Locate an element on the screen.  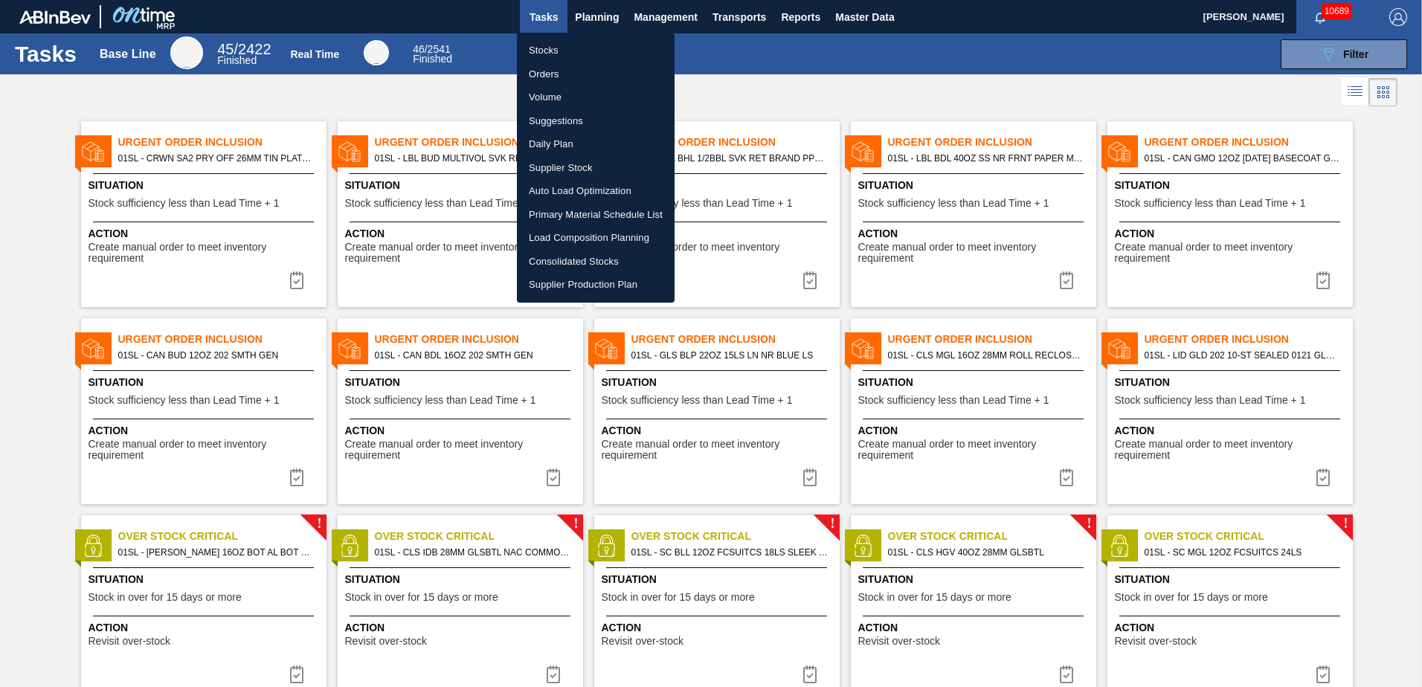
a: Supplier Stock is located at coordinates (596, 168).